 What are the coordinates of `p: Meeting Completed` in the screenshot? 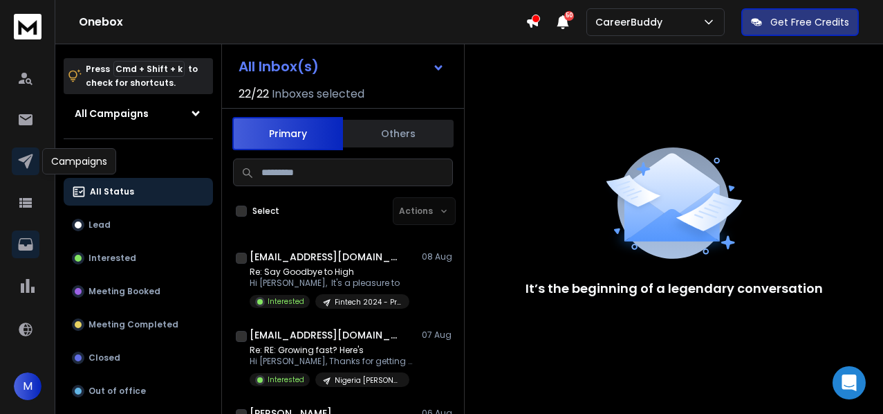 It's located at (134, 324).